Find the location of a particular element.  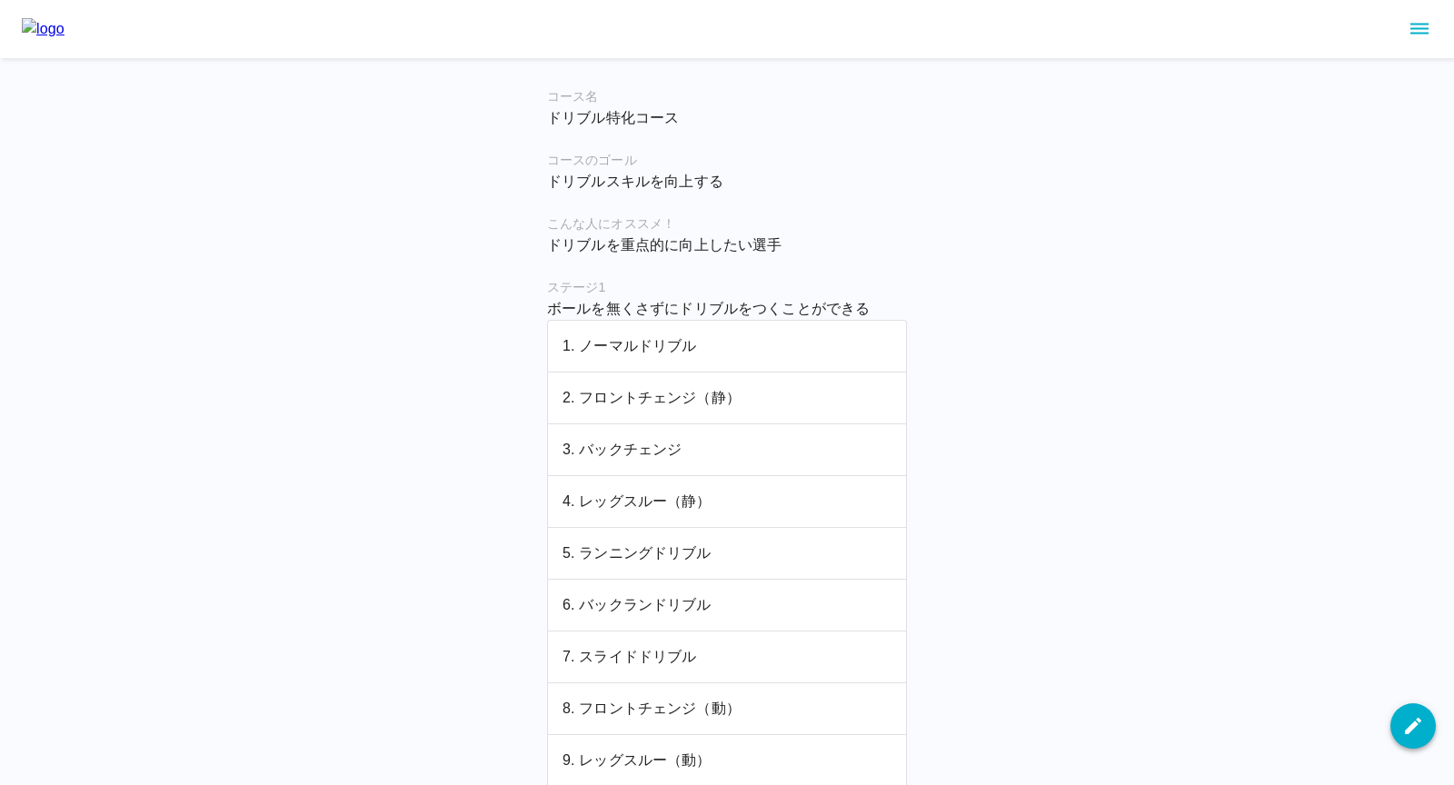

h6: こんな人にオススメ！ is located at coordinates (727, 224).